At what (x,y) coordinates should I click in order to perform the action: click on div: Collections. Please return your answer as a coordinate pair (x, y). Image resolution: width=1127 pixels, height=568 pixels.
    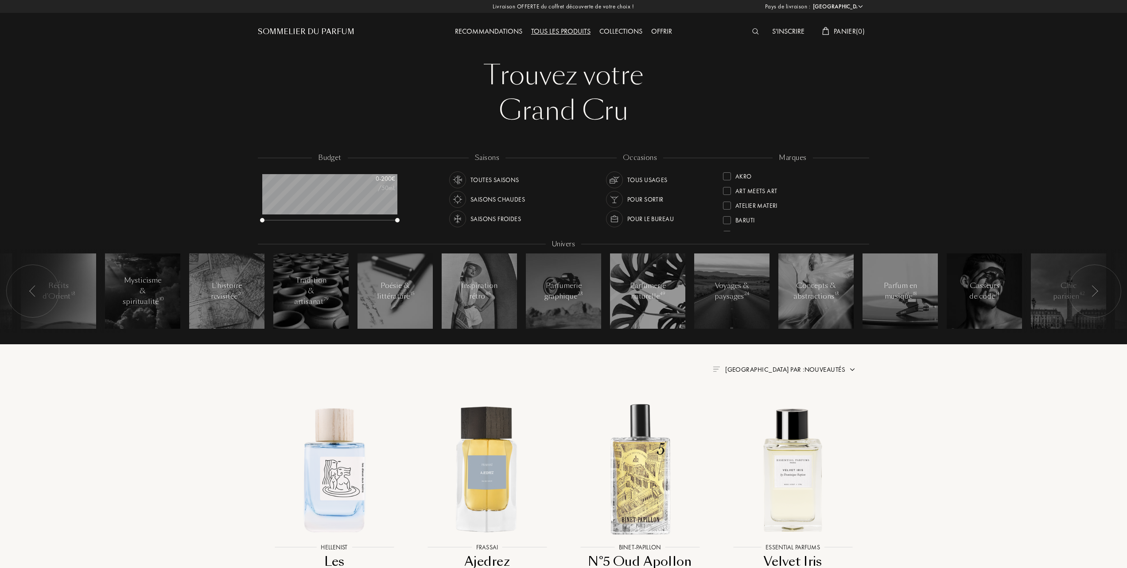
    Looking at the image, I should click on (621, 32).